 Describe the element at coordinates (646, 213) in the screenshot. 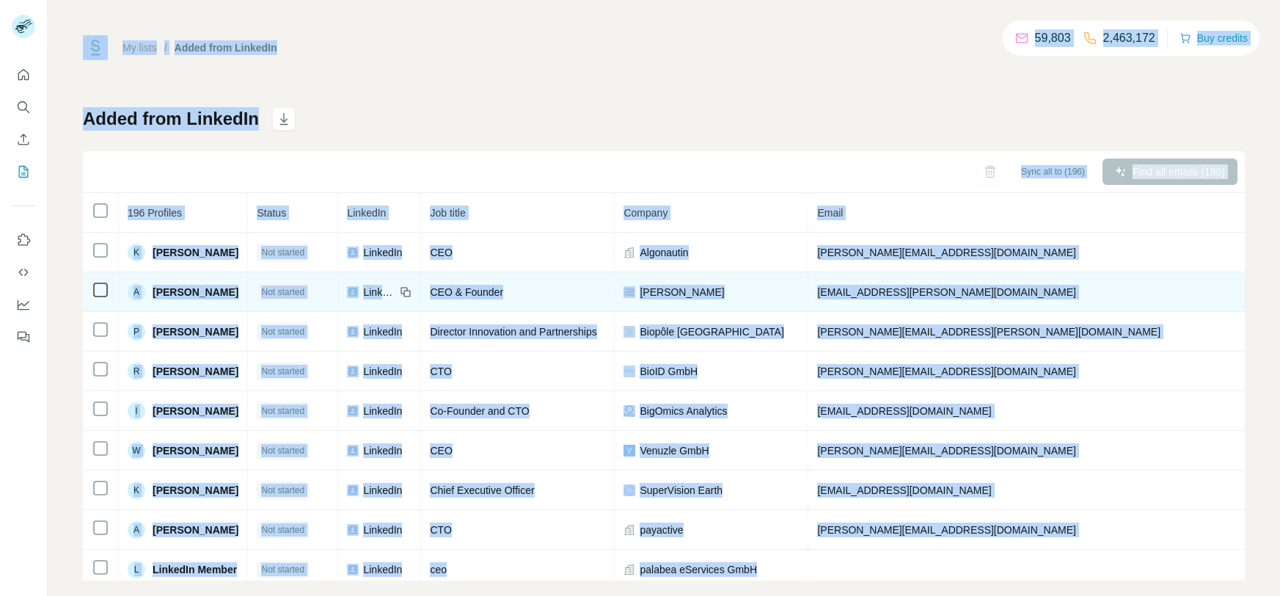

I see `span: Company` at that location.